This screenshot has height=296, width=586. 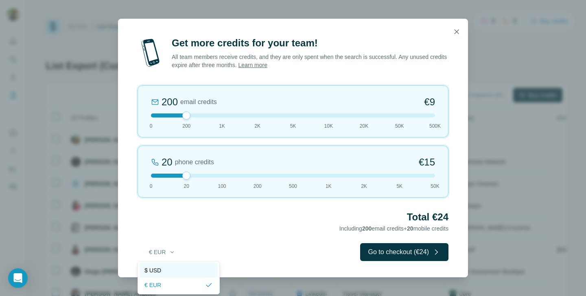 What do you see at coordinates (435, 126) in the screenshot?
I see `span: 500K` at bounding box center [435, 126].